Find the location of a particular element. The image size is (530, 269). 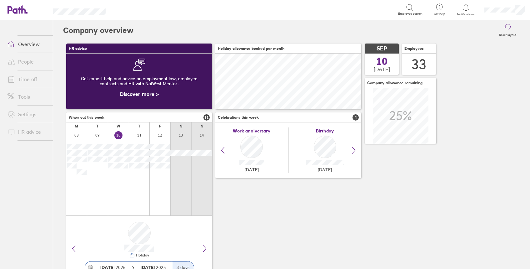

label: Reset layout is located at coordinates (508, 34).